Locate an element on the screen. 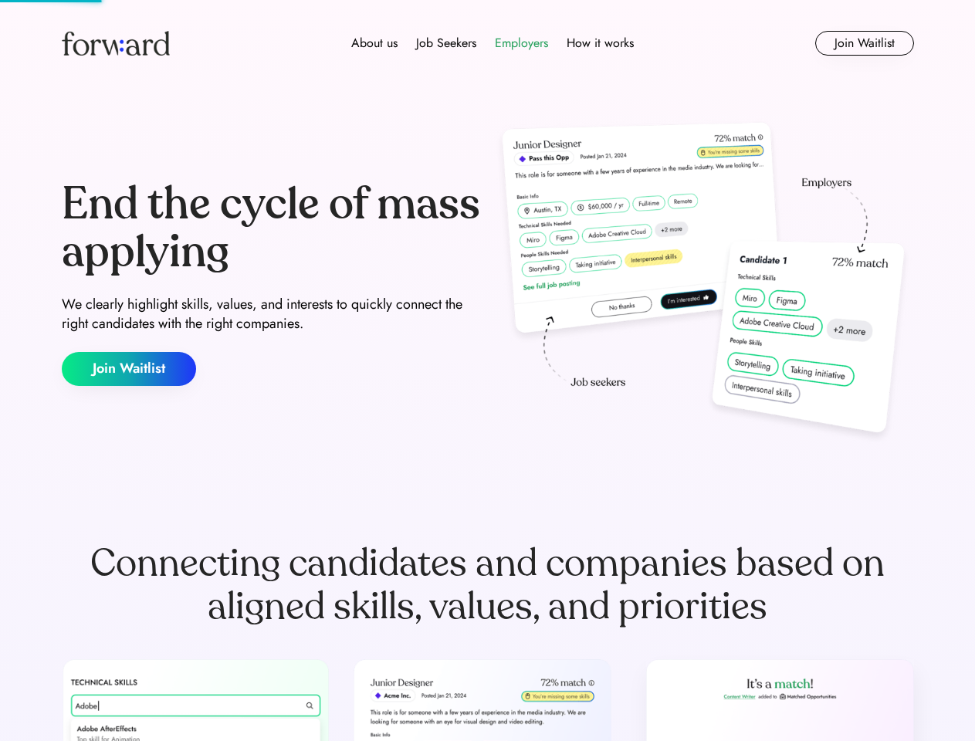  div: We clearly highlight skills, values, and interests to quickly connect the right candidates with t... is located at coordinates (272, 314).